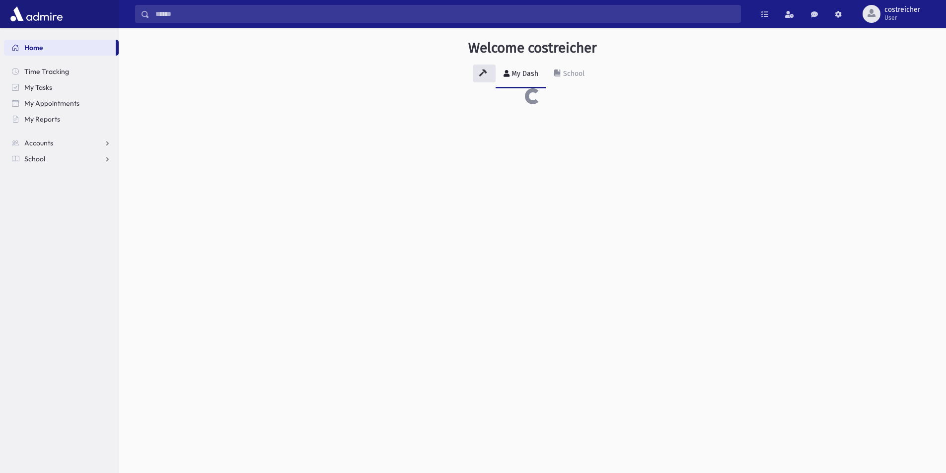 This screenshot has width=946, height=473. I want to click on span: Home, so click(34, 48).